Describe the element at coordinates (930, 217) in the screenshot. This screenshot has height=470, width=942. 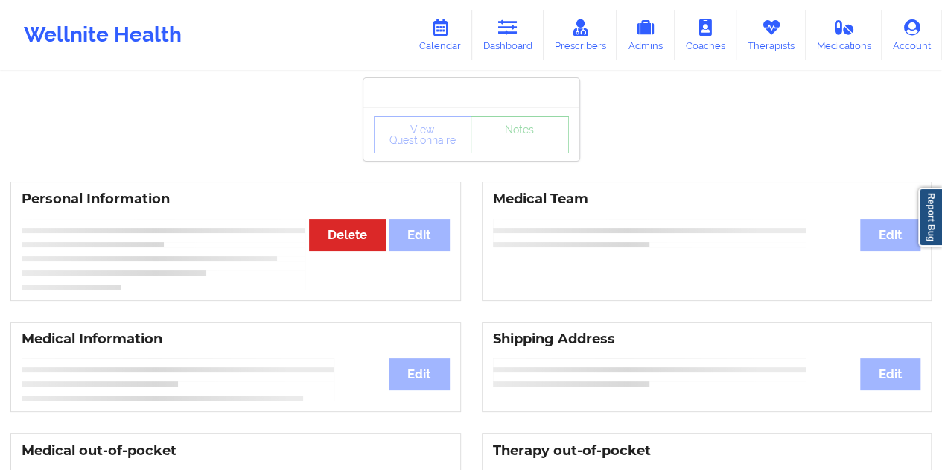
I see `a: Report Bug` at that location.